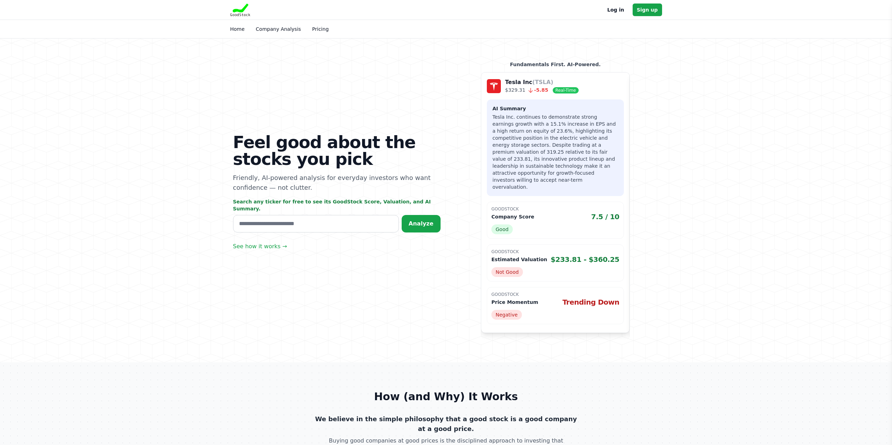 This screenshot has height=445, width=892. I want to click on span: (TSLA), so click(543, 82).